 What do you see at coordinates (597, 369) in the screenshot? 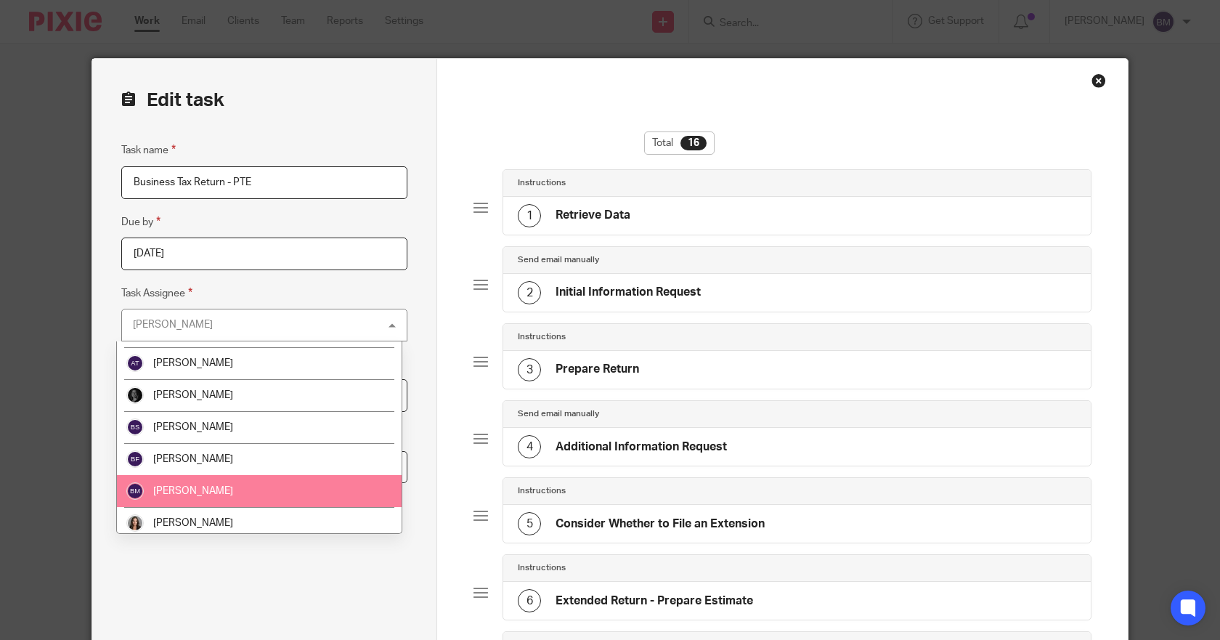
I see `h4: Prepare Return` at bounding box center [597, 369].